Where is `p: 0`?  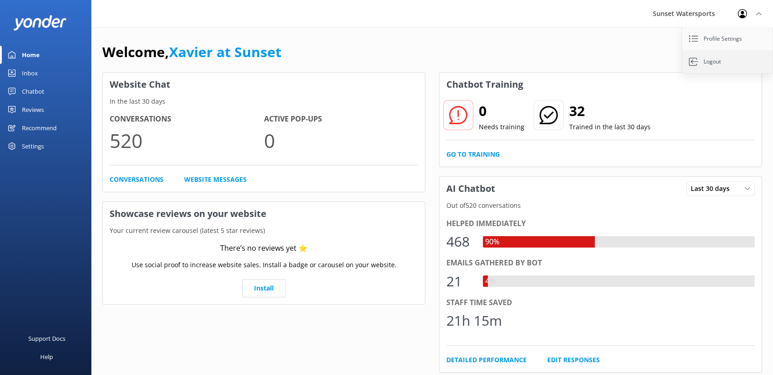 p: 0 is located at coordinates (341, 140).